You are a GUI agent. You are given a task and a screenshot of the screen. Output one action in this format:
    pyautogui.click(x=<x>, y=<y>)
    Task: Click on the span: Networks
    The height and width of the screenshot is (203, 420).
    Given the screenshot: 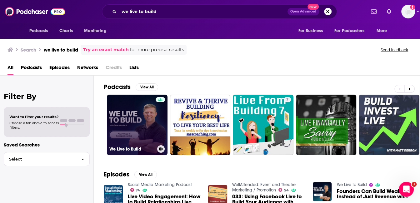 What is the action you would take?
    pyautogui.click(x=88, y=69)
    